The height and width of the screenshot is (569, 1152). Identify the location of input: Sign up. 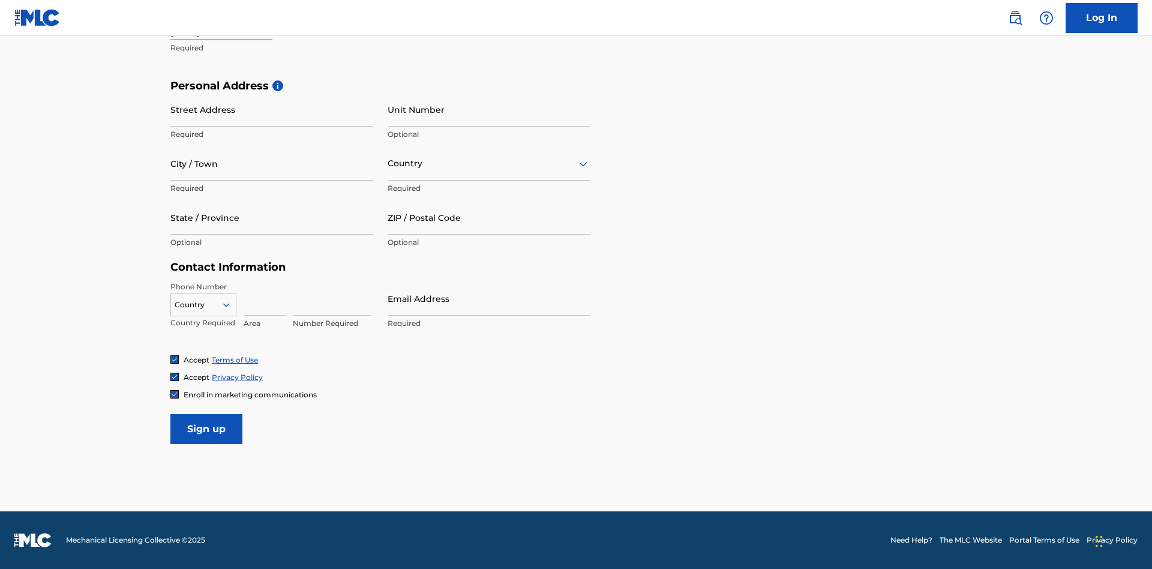
(206, 429).